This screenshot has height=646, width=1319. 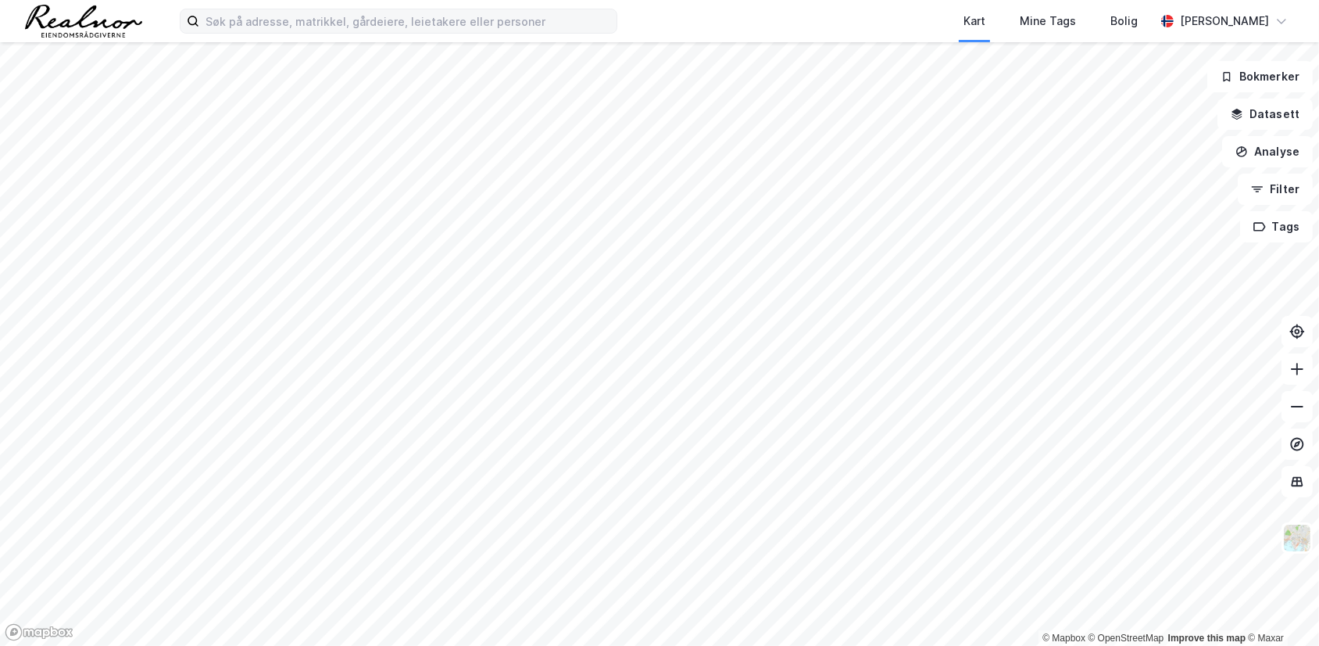 What do you see at coordinates (1260, 77) in the screenshot?
I see `button: Bokmerker` at bounding box center [1260, 77].